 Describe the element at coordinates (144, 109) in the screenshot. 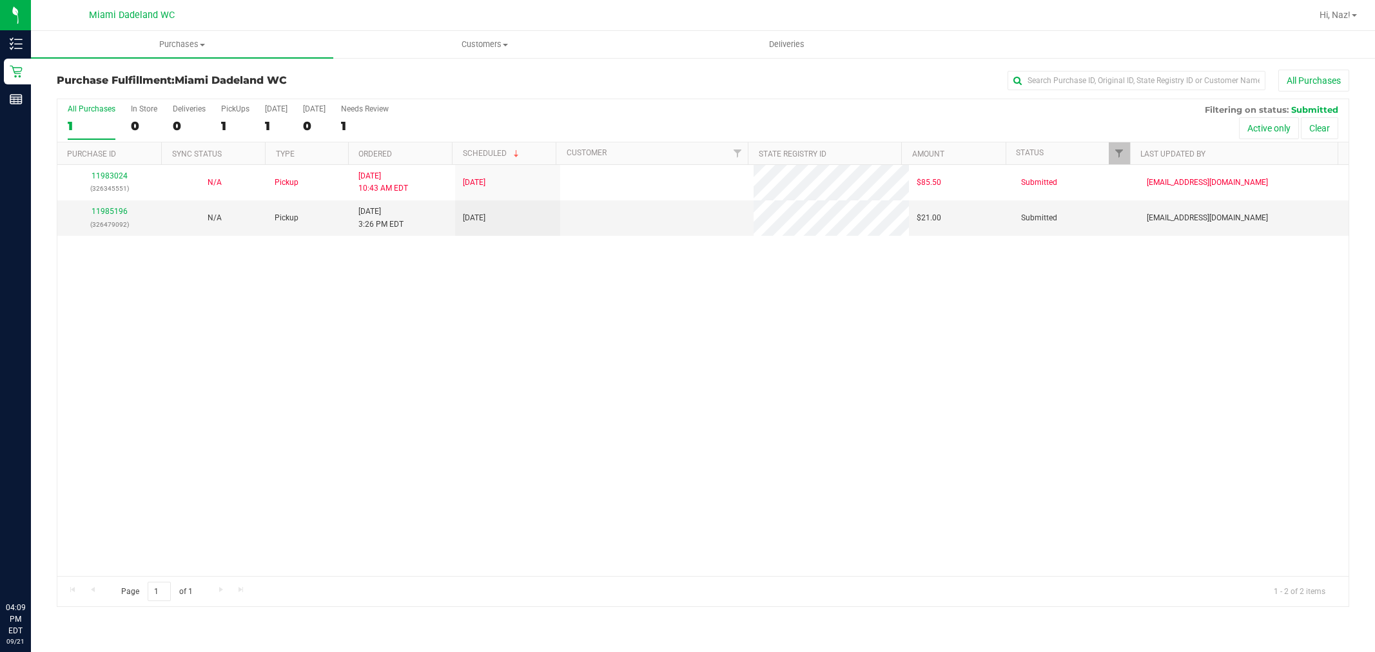

I see `div: In Store` at that location.